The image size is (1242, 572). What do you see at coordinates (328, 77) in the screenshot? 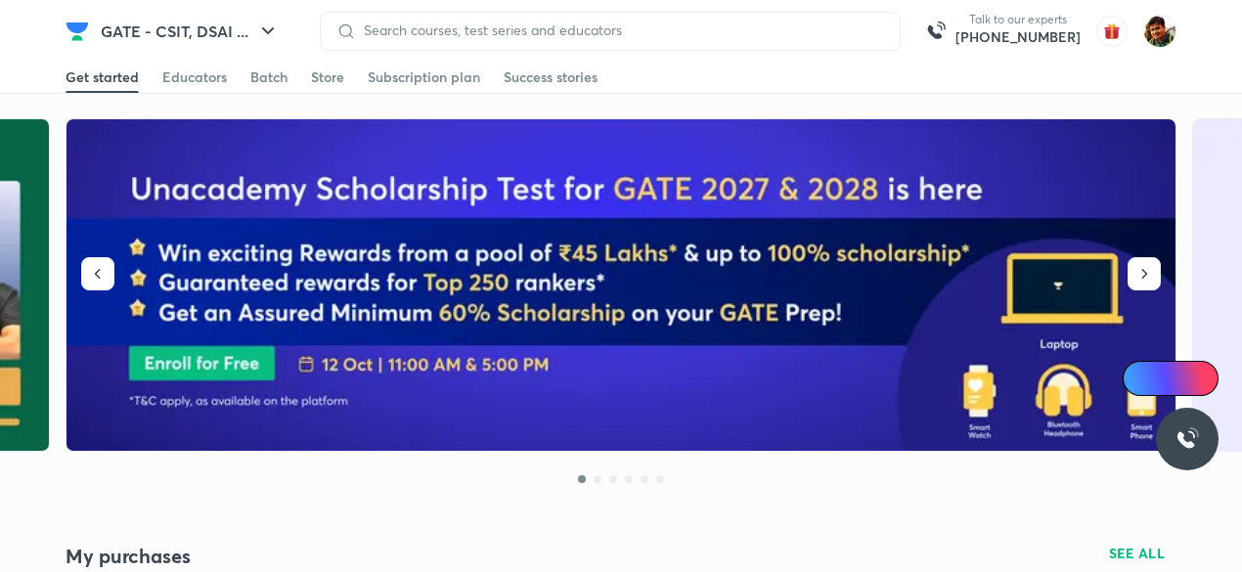
I see `a: Store` at bounding box center [328, 77].